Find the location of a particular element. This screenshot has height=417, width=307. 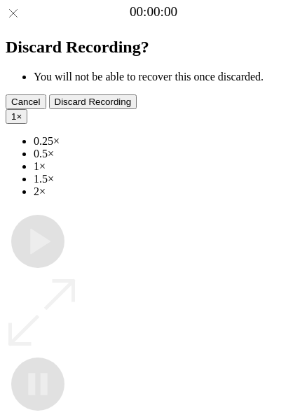

button: Discard Recording is located at coordinates (93, 101).